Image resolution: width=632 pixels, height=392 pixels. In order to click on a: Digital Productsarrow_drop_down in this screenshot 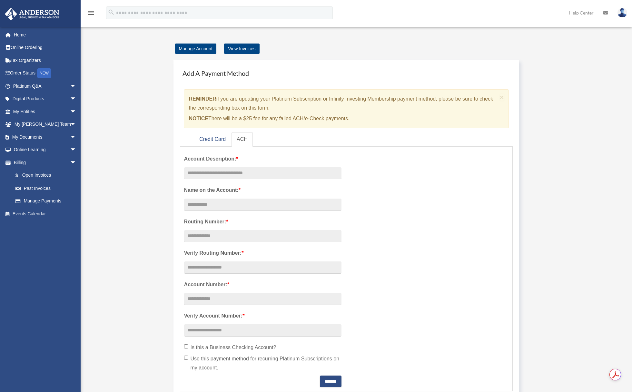, I will do `click(45, 99)`.